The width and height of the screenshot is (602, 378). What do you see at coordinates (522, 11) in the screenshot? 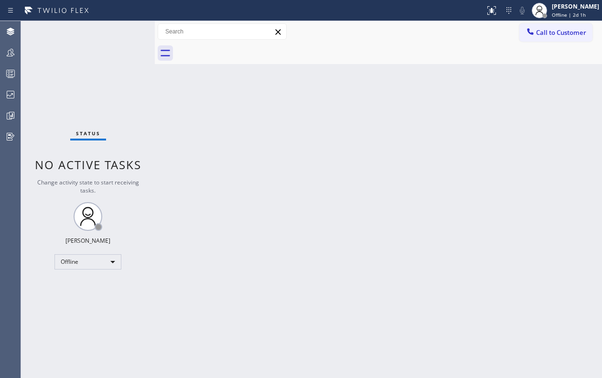
I see `button: Mute` at bounding box center [522, 11].